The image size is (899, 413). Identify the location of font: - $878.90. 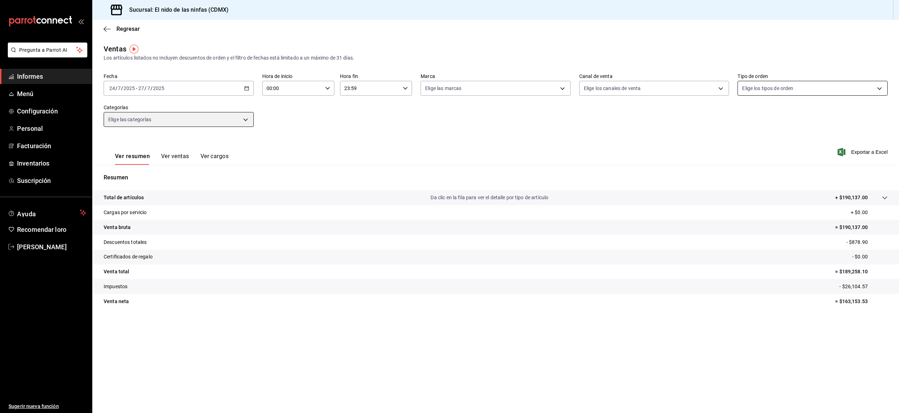
(857, 242).